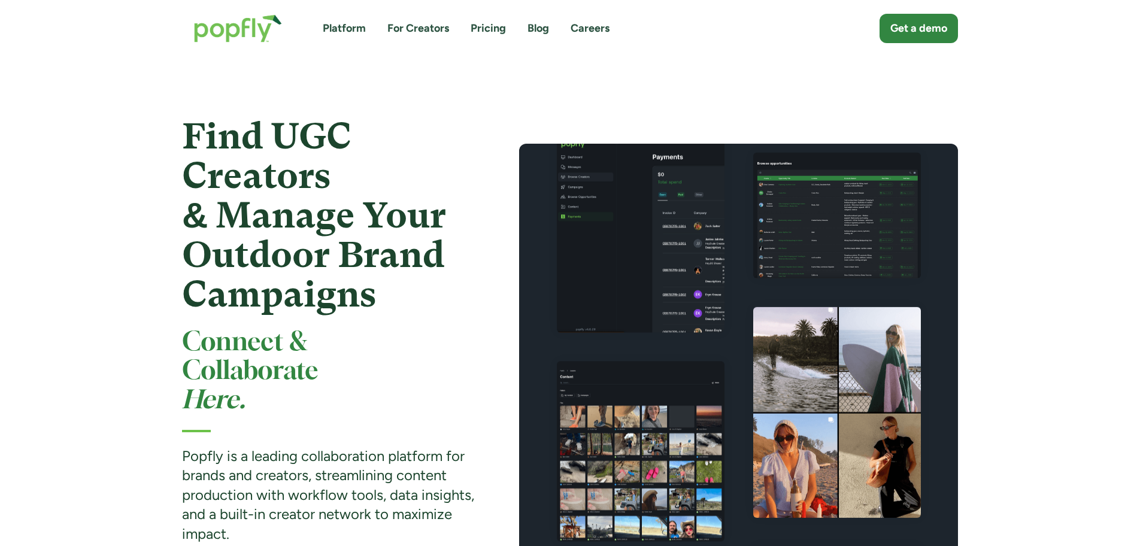  Describe the element at coordinates (328, 495) in the screenshot. I see `strong: Popfly is a leading collaboration platform for brands and creators, streamlining content producti...` at that location.